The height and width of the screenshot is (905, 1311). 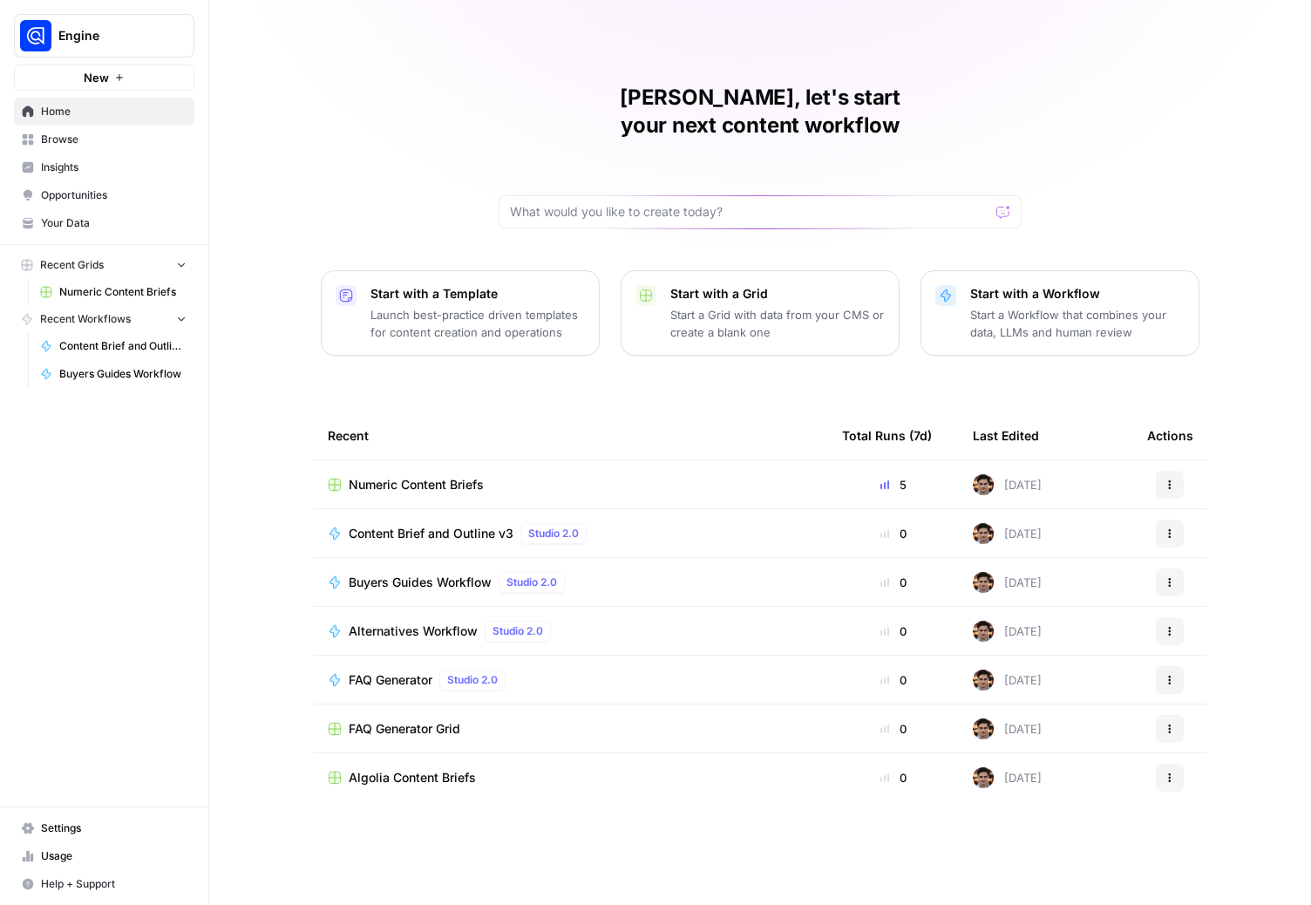 I want to click on button: Recent Workflows, so click(x=104, y=319).